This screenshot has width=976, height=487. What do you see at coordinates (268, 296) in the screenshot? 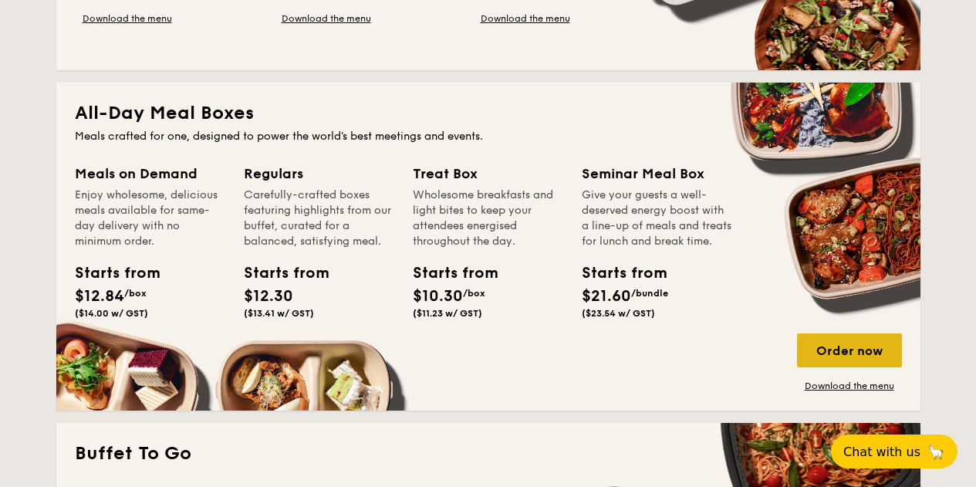
I see `span: $12.30` at bounding box center [268, 296].